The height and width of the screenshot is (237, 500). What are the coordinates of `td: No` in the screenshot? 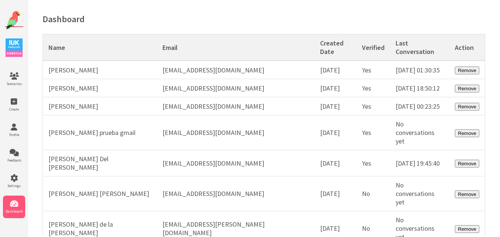 It's located at (373, 194).